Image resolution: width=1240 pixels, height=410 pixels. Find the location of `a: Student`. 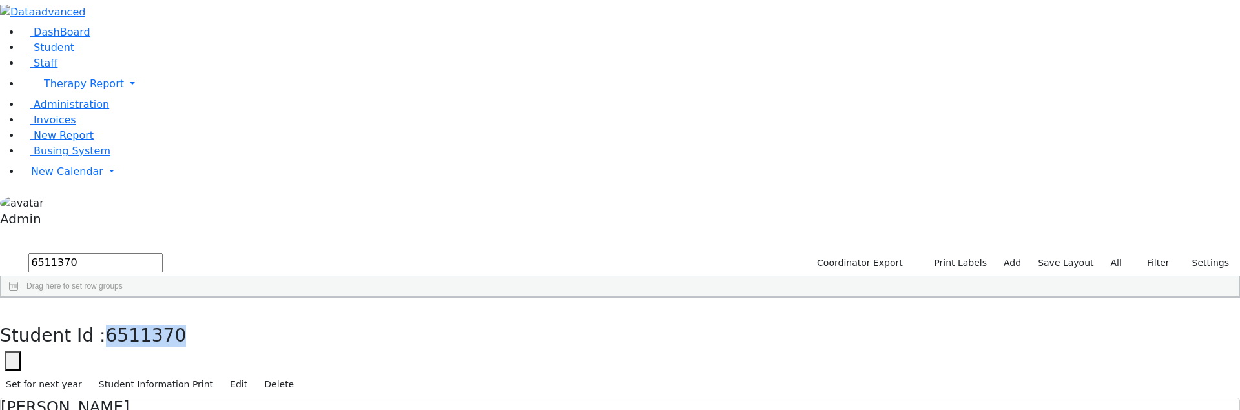

a: Student is located at coordinates (47, 47).